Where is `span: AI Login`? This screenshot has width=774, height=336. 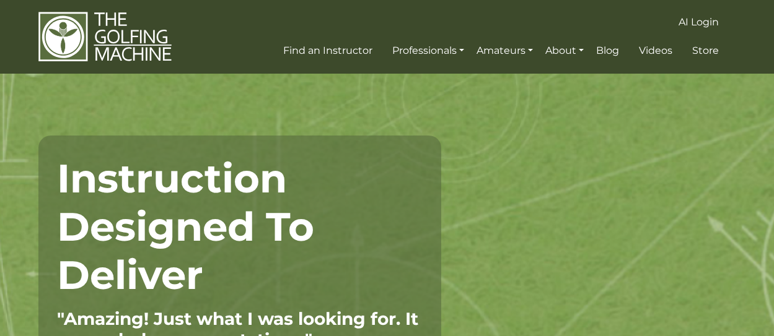 span: AI Login is located at coordinates (698, 22).